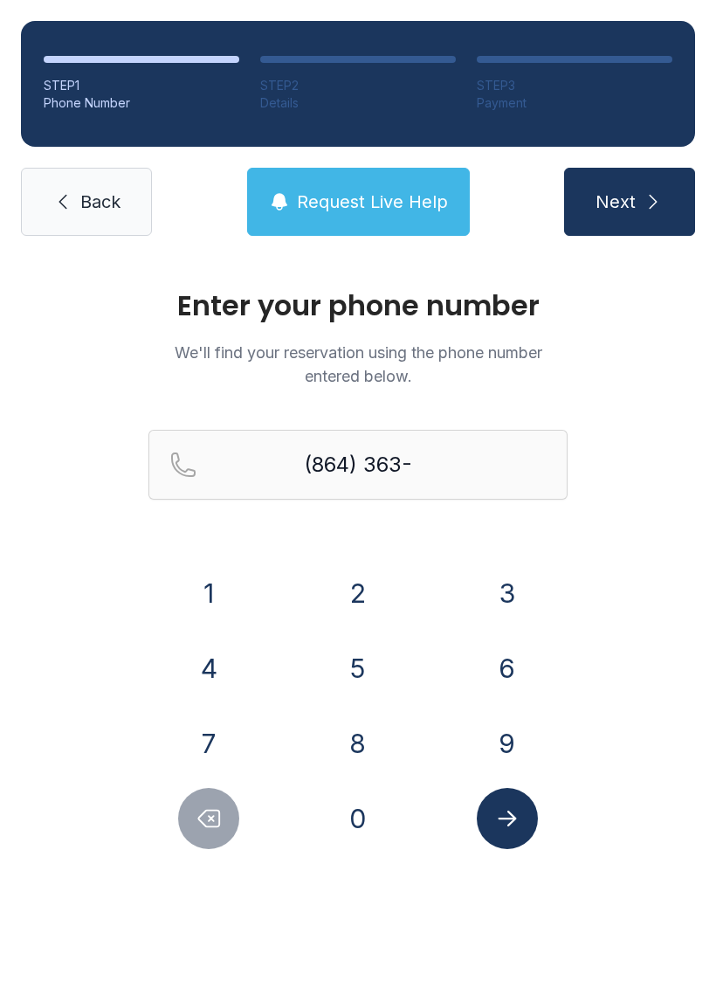 This screenshot has height=988, width=716. Describe the element at coordinates (508, 743) in the screenshot. I see `button: 9` at that location.